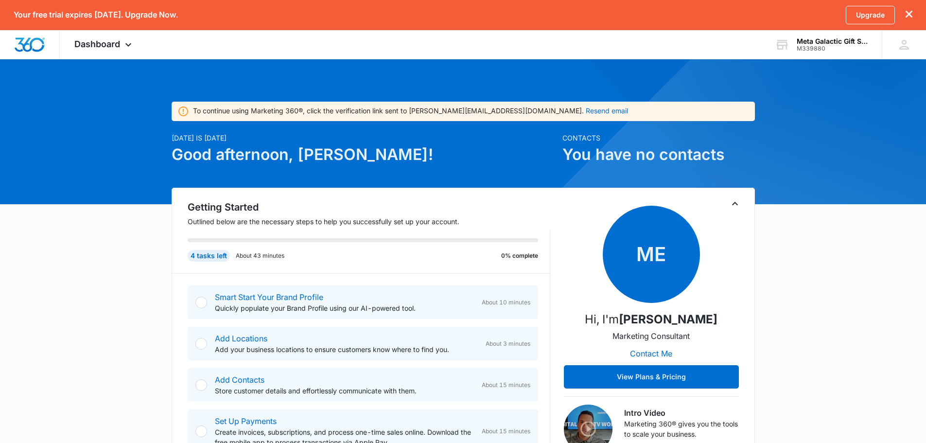 The image size is (926, 443). Describe the element at coordinates (240, 379) in the screenshot. I see `a: Add Contacts` at that location.